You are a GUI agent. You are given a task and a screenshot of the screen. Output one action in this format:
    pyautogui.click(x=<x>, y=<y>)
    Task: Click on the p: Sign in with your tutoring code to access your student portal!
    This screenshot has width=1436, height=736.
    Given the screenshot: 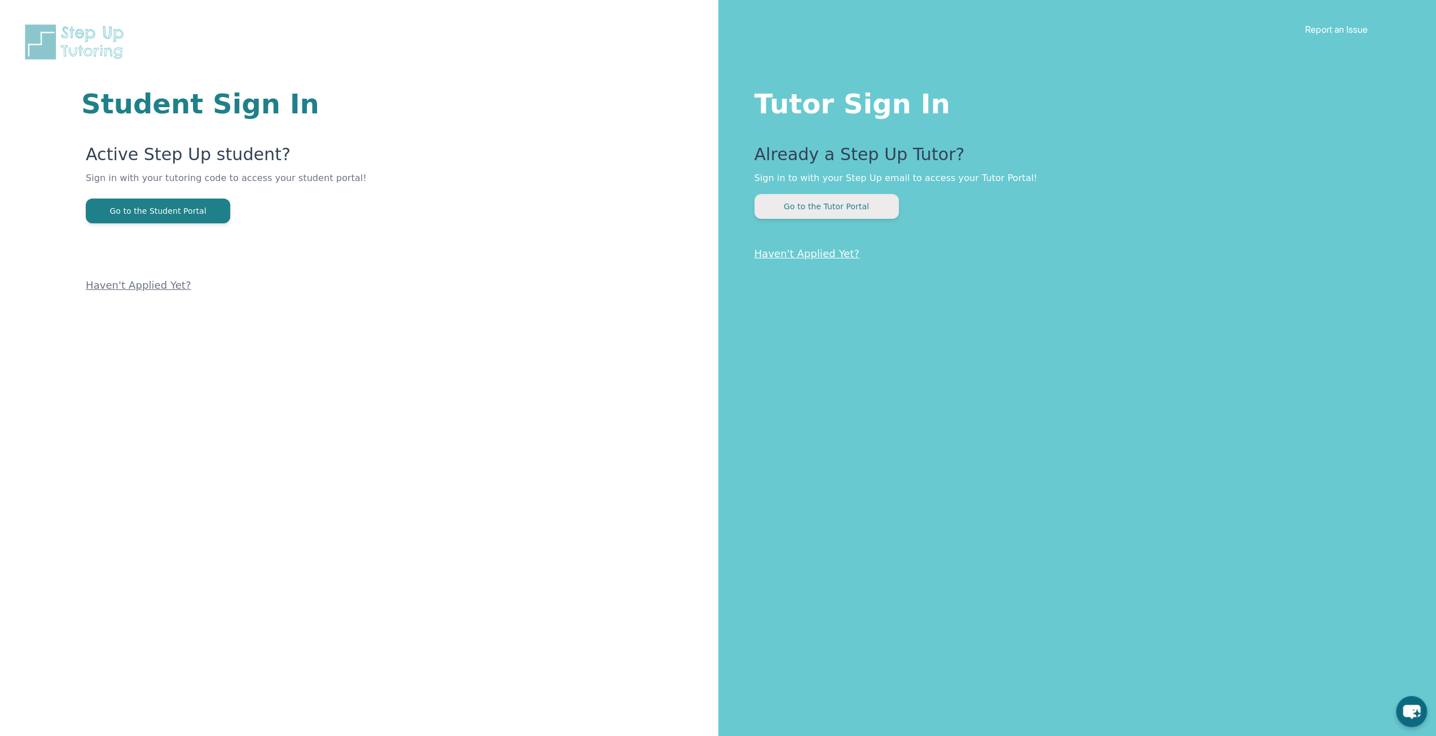 What is the action you would take?
    pyautogui.click(x=334, y=185)
    